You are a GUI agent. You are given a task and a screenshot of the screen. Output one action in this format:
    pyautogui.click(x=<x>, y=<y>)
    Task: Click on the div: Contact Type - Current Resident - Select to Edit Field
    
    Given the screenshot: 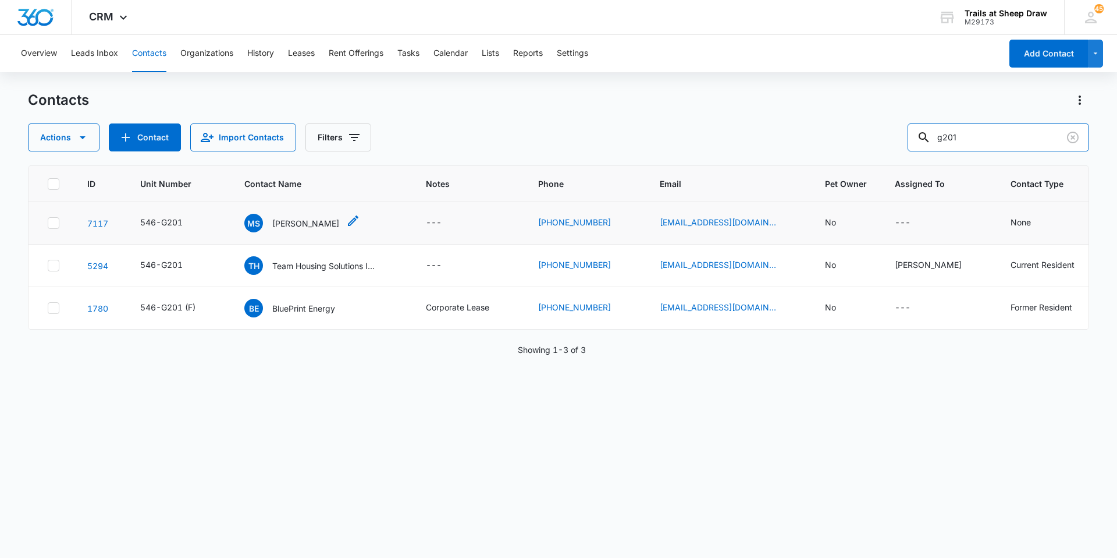 What is the action you would take?
    pyautogui.click(x=1053, y=265)
    